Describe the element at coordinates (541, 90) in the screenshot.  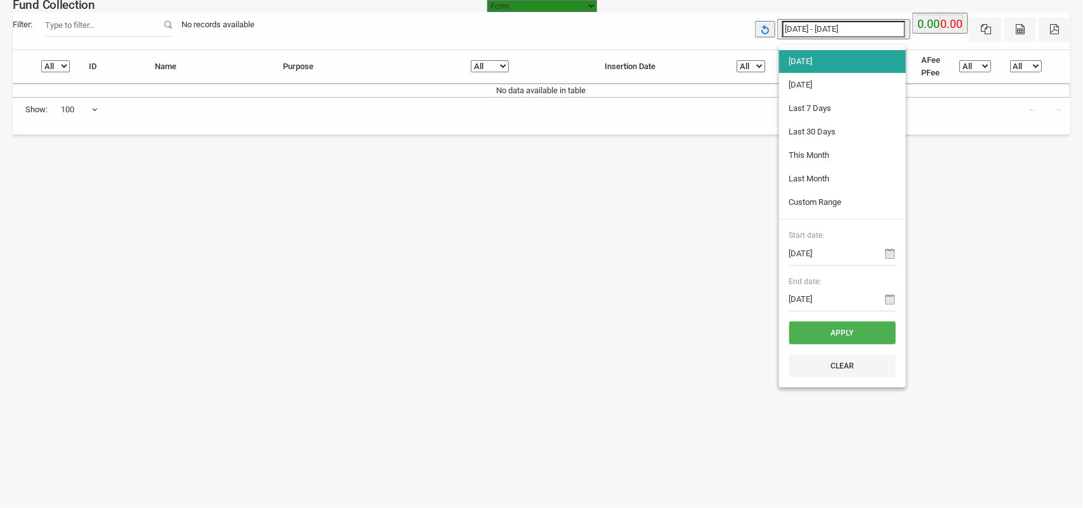
I see `td: No data available in table` at that location.